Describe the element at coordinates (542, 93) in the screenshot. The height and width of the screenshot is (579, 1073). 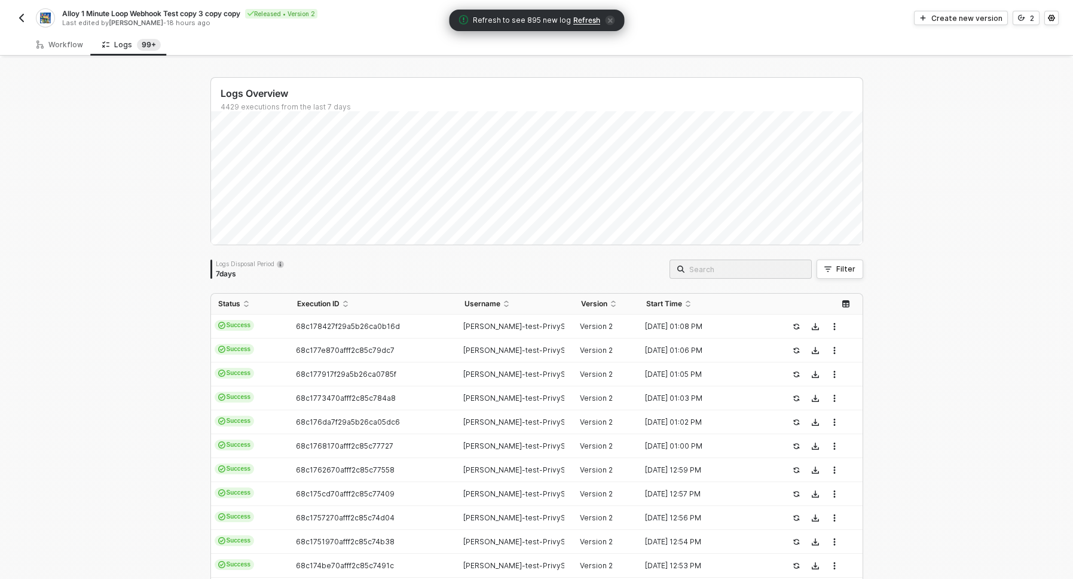
I see `div: Logs Overview` at that location.